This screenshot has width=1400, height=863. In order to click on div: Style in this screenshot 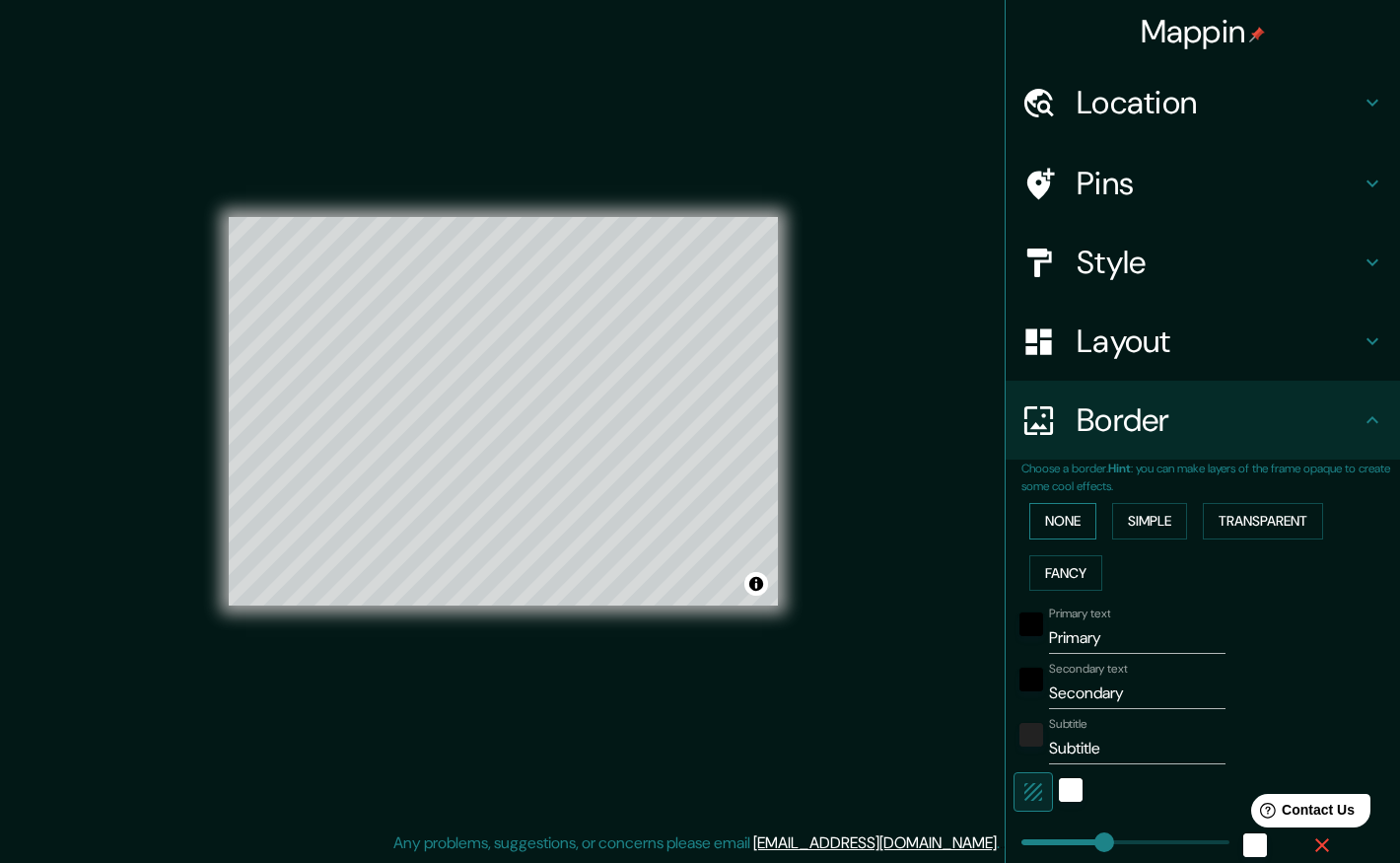, I will do `click(1204, 262)`.